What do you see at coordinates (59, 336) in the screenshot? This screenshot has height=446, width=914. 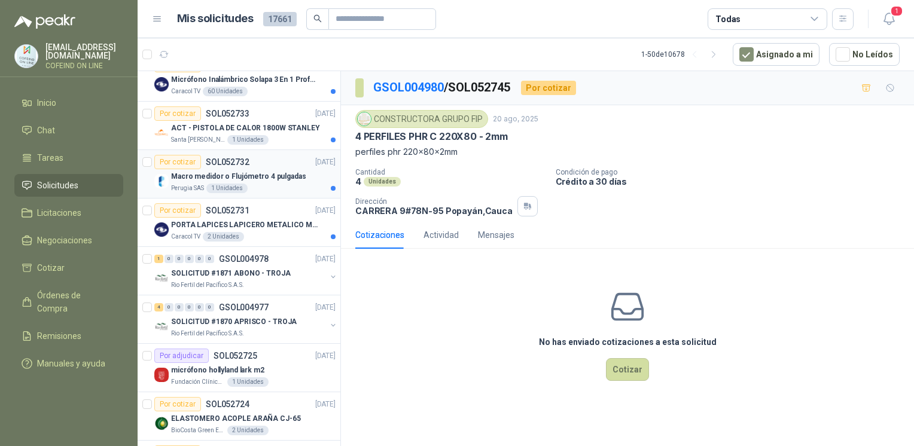 I see `span: Remisiones` at bounding box center [59, 336].